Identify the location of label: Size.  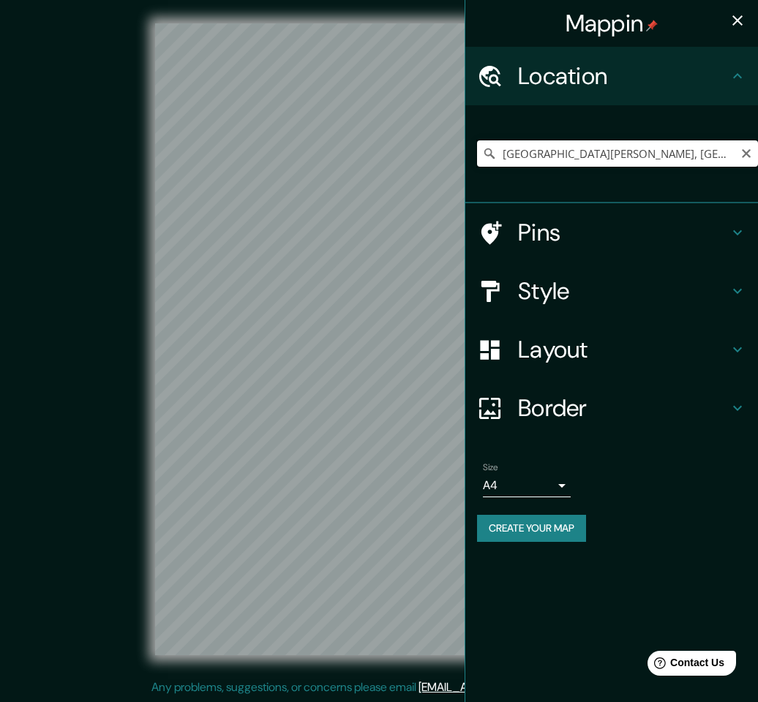
(490, 468).